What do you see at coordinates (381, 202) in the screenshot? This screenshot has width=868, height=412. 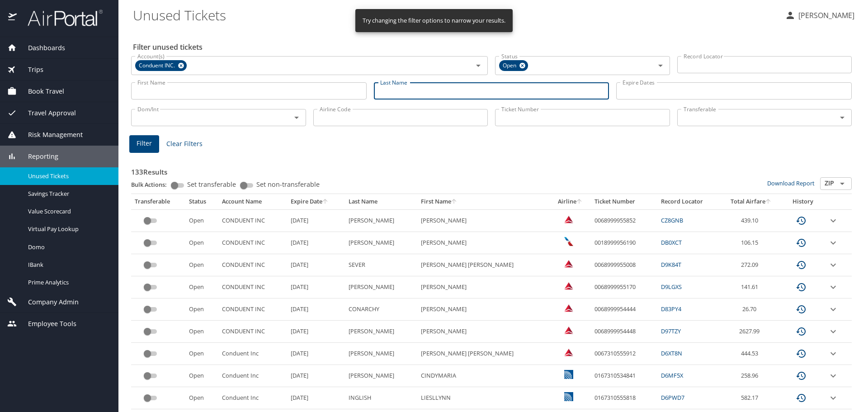 I see `th: Last Name` at bounding box center [381, 202].